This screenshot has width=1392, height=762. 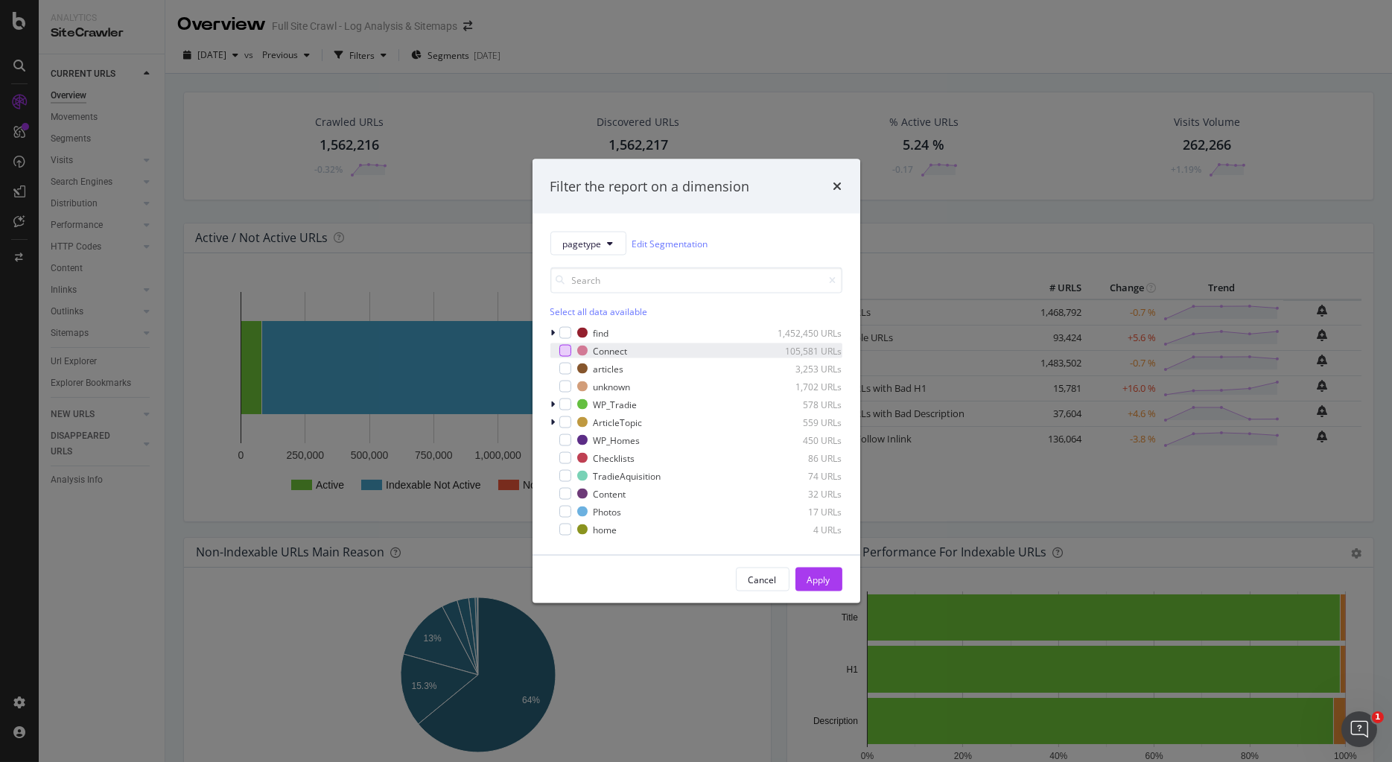 I want to click on div: times, so click(x=838, y=186).